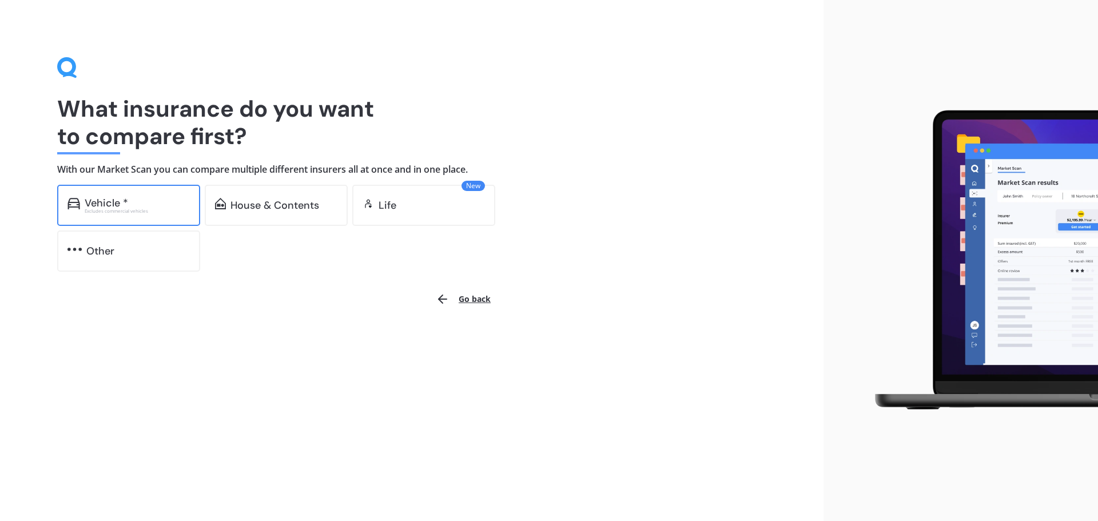  What do you see at coordinates (100, 251) in the screenshot?
I see `div: Other` at bounding box center [100, 251].